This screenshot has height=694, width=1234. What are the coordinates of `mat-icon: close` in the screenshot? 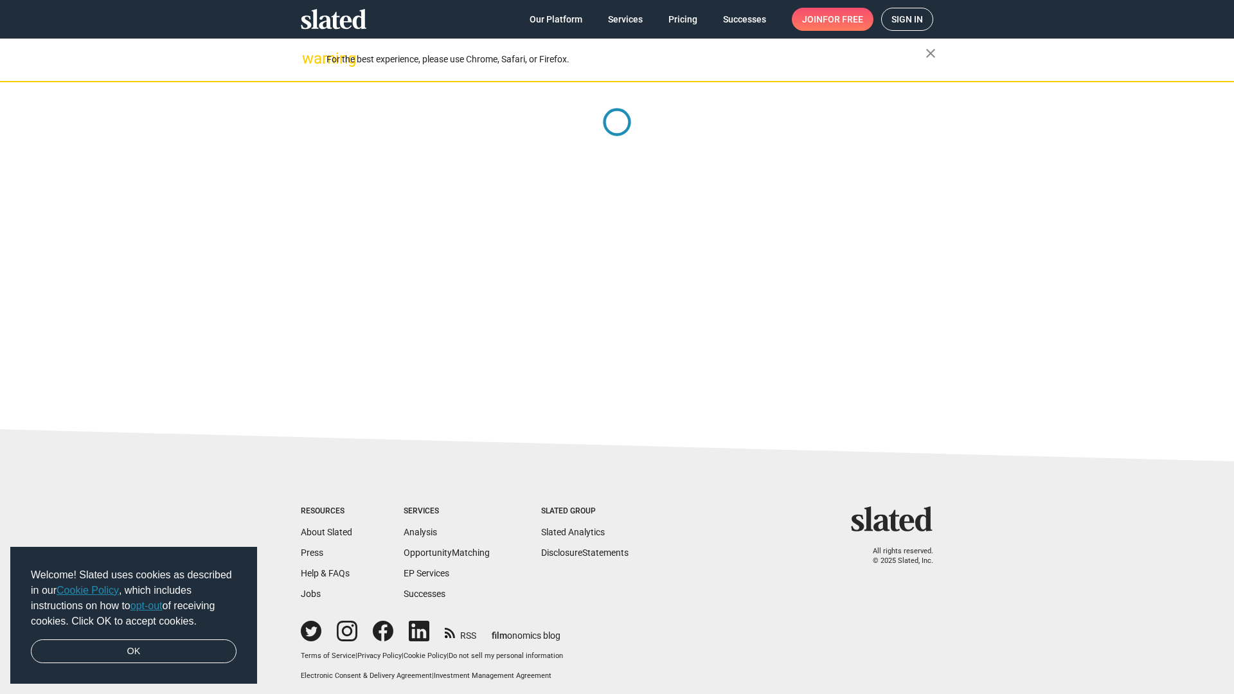 It's located at (931, 53).